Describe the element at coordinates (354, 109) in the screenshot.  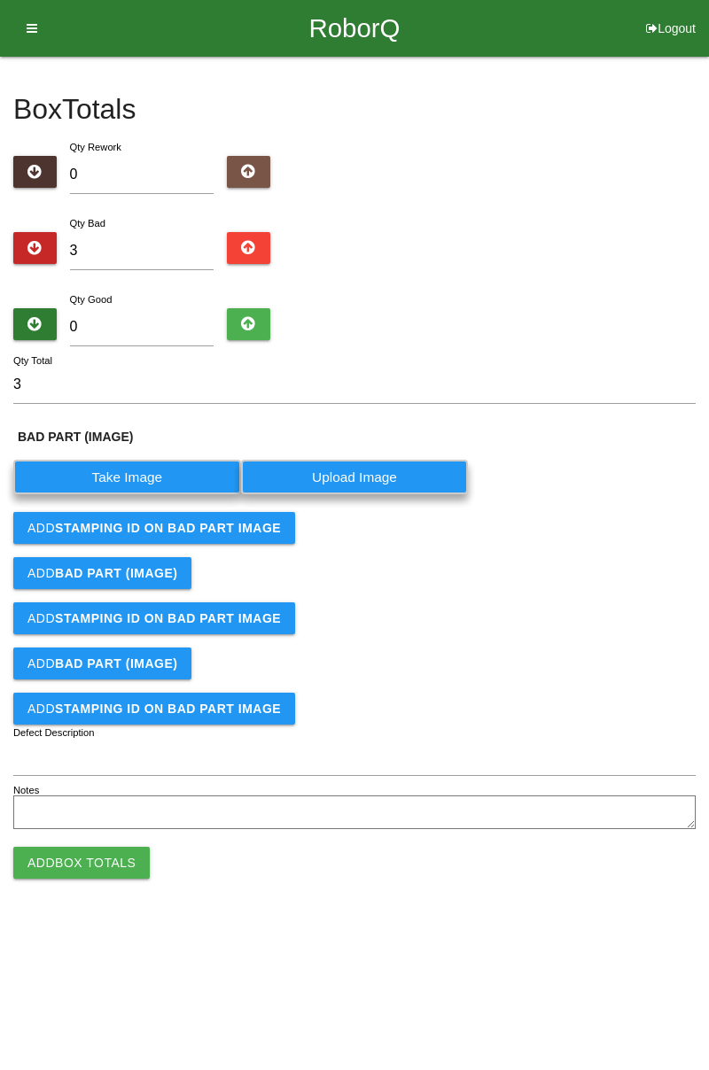
I see `h4: Box Totals` at that location.